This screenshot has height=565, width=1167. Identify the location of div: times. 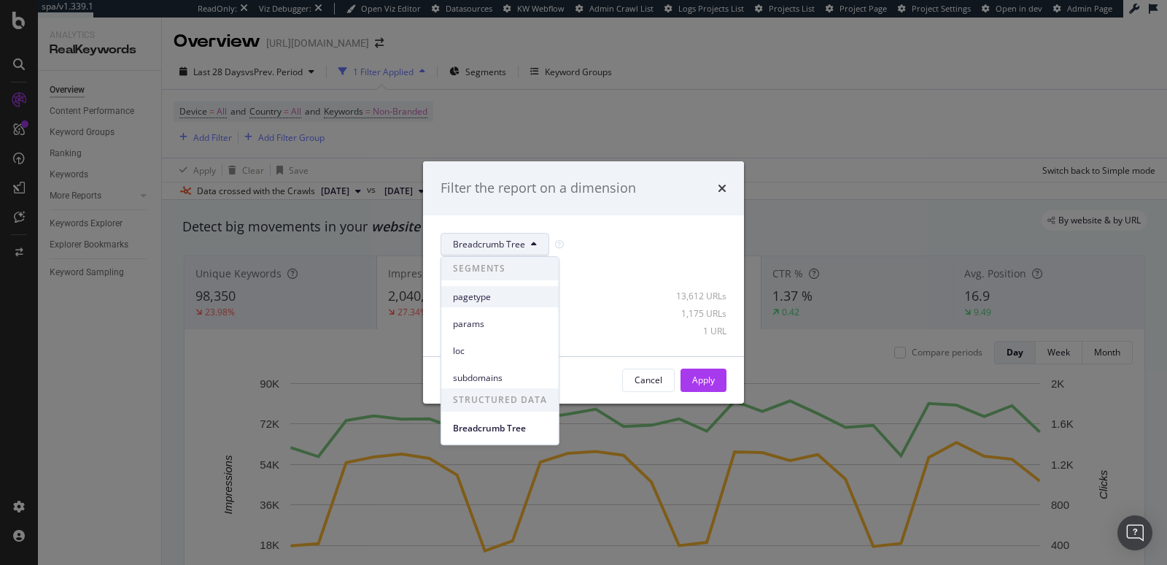
(722, 188).